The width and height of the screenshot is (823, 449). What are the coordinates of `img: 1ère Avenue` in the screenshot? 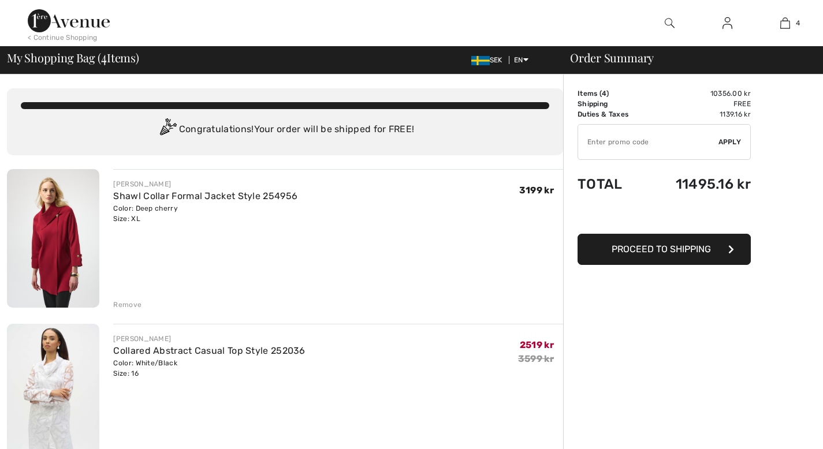 It's located at (69, 21).